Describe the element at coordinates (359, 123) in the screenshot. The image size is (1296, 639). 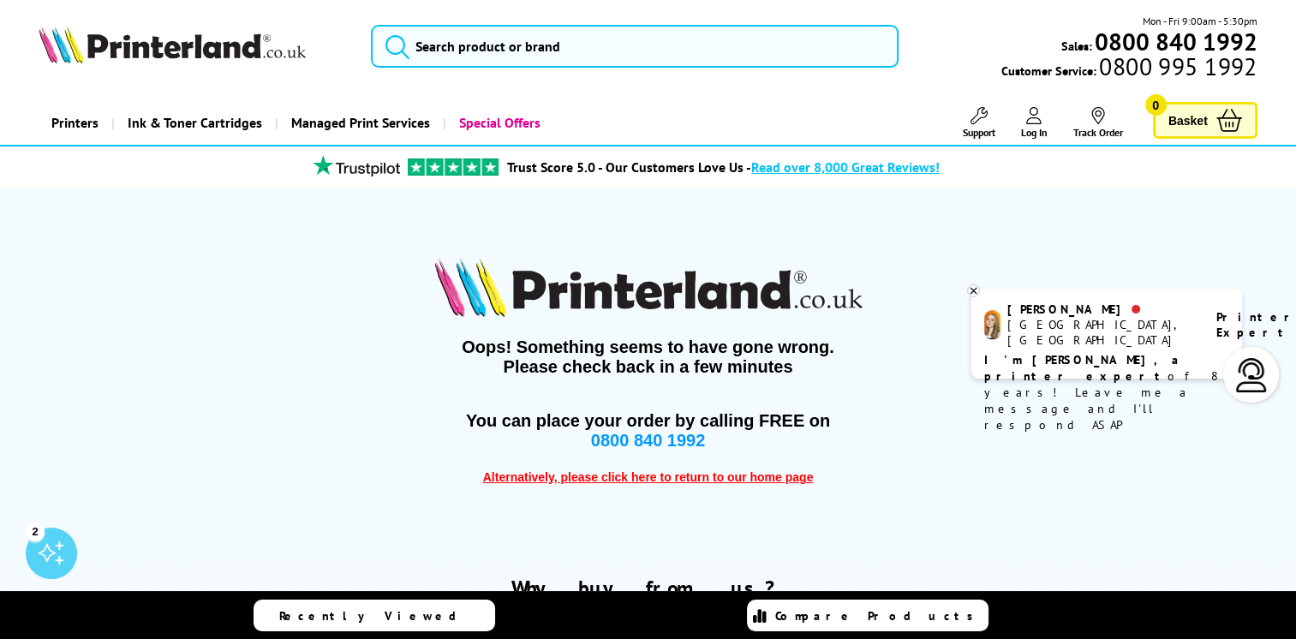
I see `a: Managed Print Services` at that location.